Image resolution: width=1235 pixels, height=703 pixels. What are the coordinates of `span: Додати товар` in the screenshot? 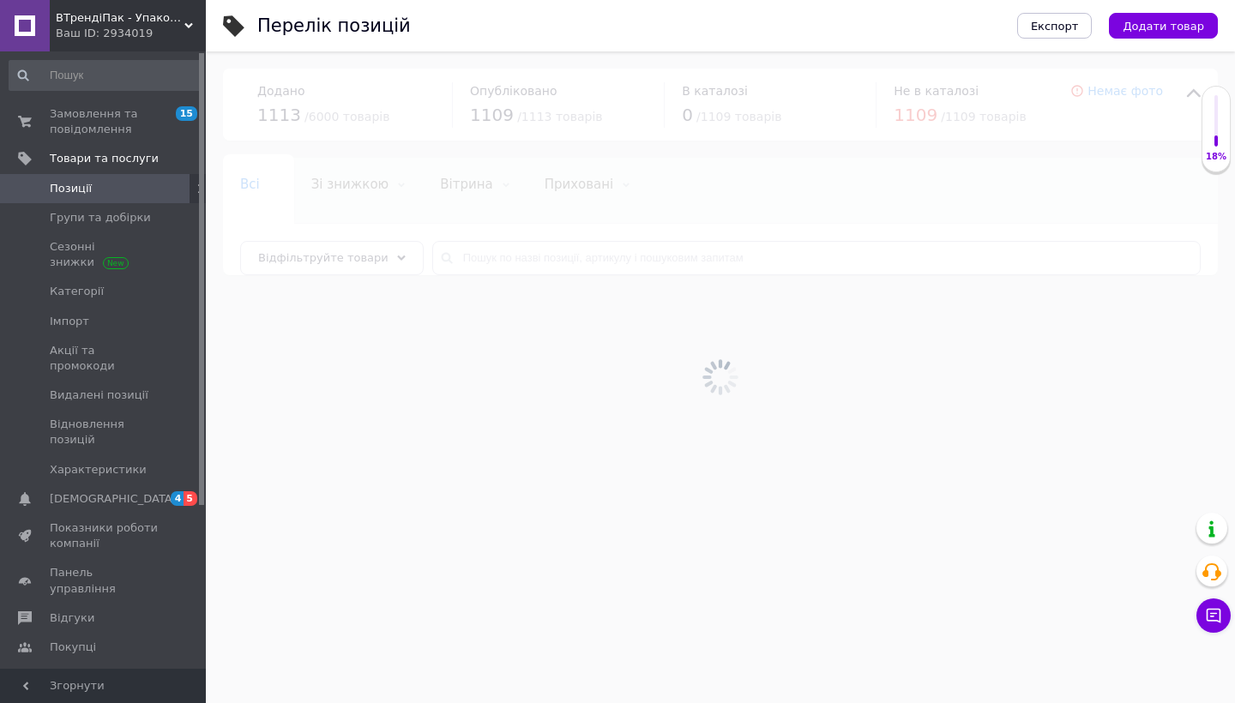 It's located at (1163, 26).